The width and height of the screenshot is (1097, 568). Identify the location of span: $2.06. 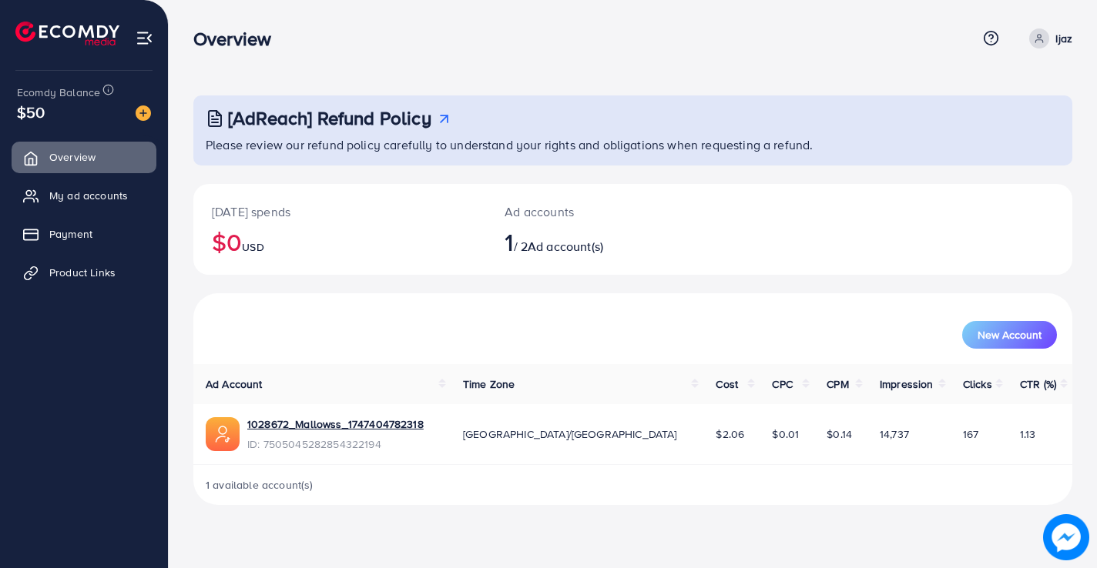
(729, 434).